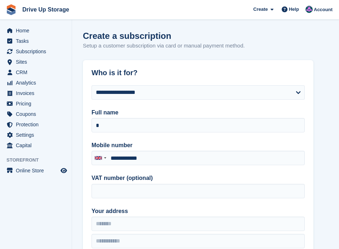 This screenshot has width=339, height=249. What do you see at coordinates (260, 9) in the screenshot?
I see `span: Create` at bounding box center [260, 9].